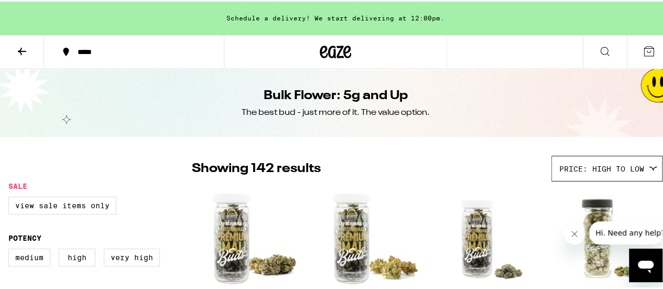  I want to click on h1: Bulk Flower: 5g and Up, so click(335, 94).